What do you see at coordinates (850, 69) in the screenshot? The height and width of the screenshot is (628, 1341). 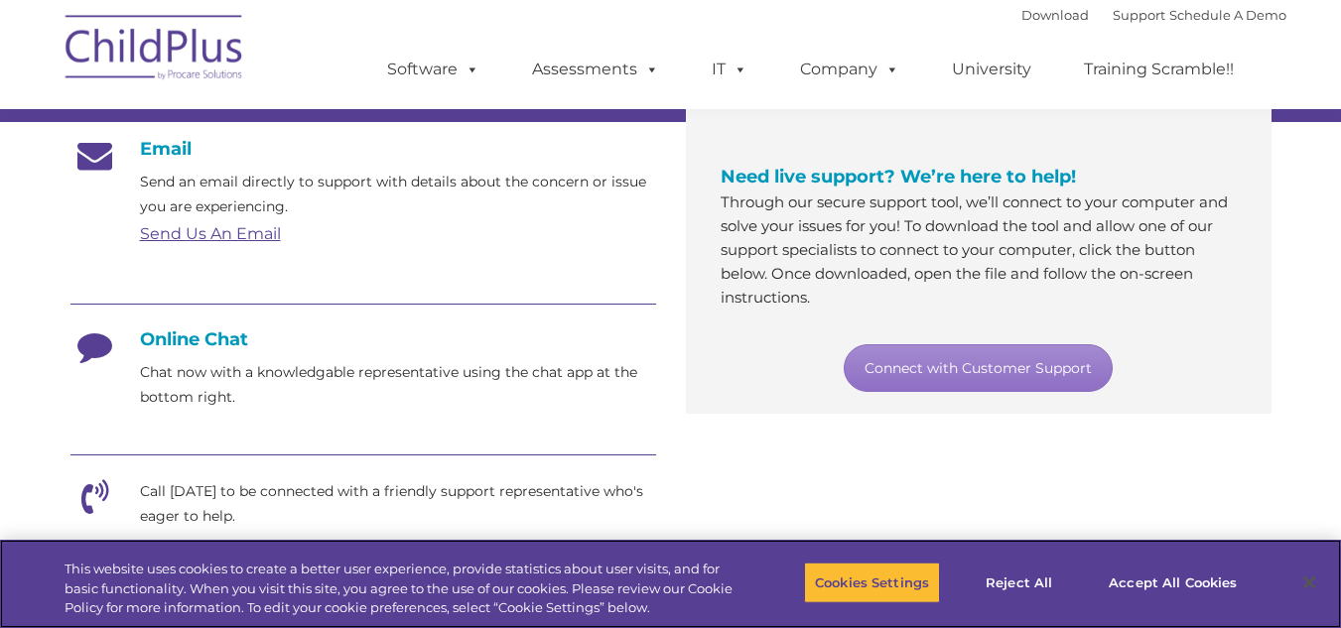 I see `a: Company` at bounding box center [850, 69].